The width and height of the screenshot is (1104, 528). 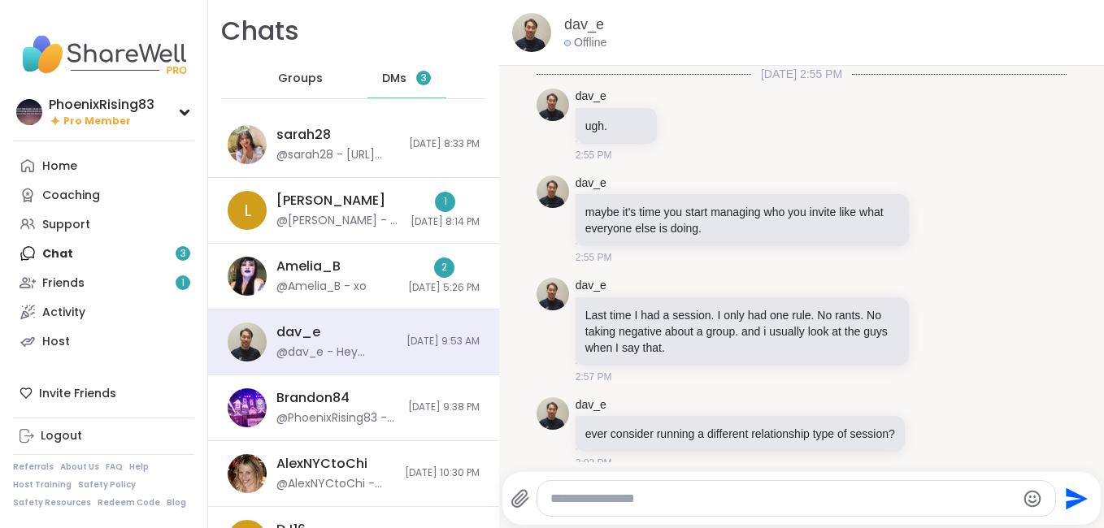 I want to click on p: Last time I had a session. I only had one rule. No rants. No taking negative about a group. and i..., so click(x=742, y=332).